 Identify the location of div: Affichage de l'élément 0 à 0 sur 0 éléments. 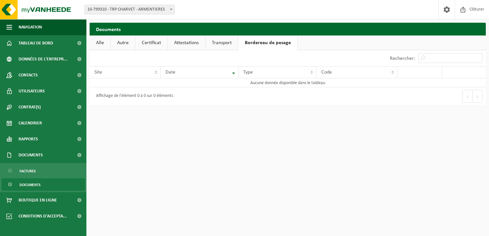
(133, 96).